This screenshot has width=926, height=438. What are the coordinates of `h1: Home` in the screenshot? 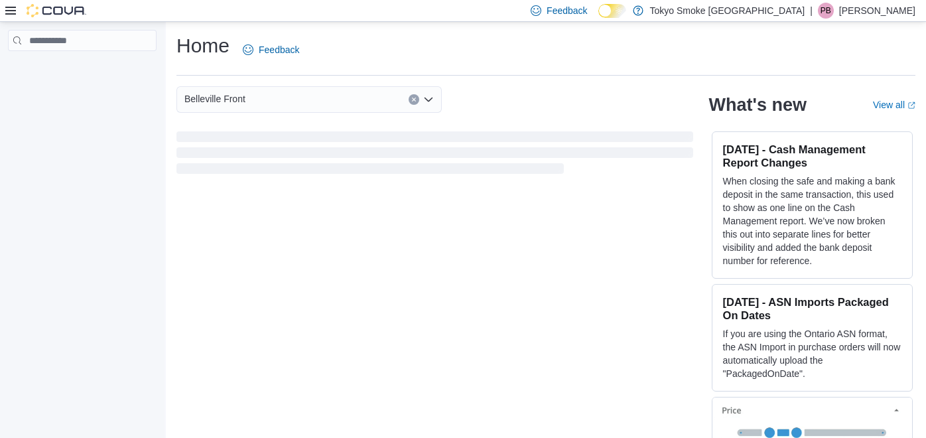 It's located at (203, 46).